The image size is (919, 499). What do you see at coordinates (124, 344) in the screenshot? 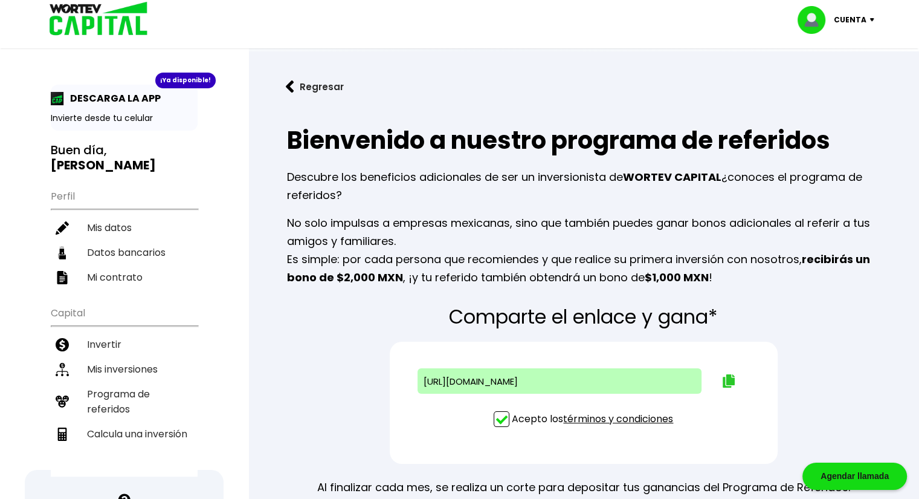
I see `li: Invertir` at bounding box center [124, 344].